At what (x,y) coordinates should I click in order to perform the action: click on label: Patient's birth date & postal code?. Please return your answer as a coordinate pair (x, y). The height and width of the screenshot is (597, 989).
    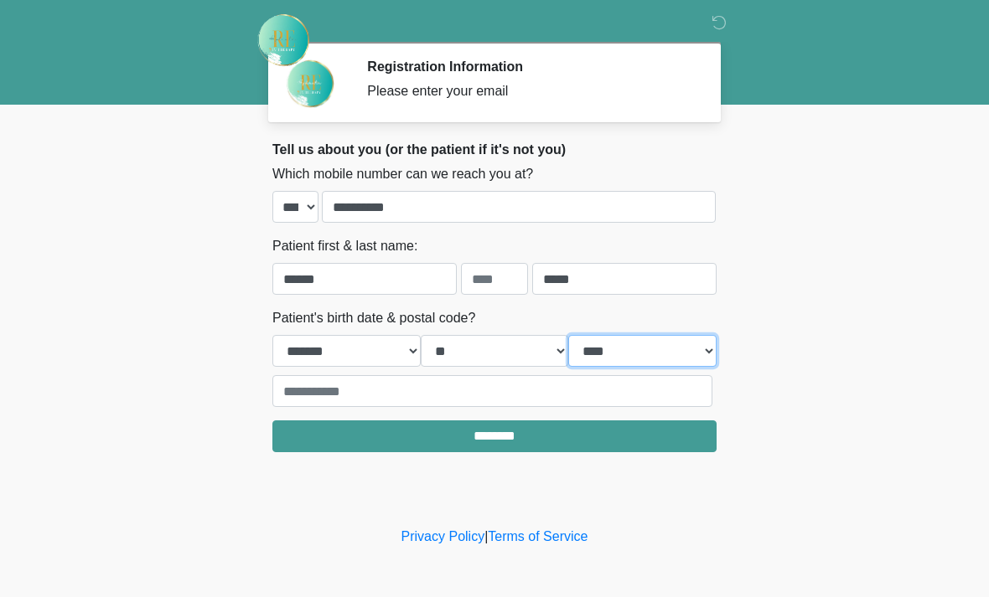
    Looking at the image, I should click on (374, 318).